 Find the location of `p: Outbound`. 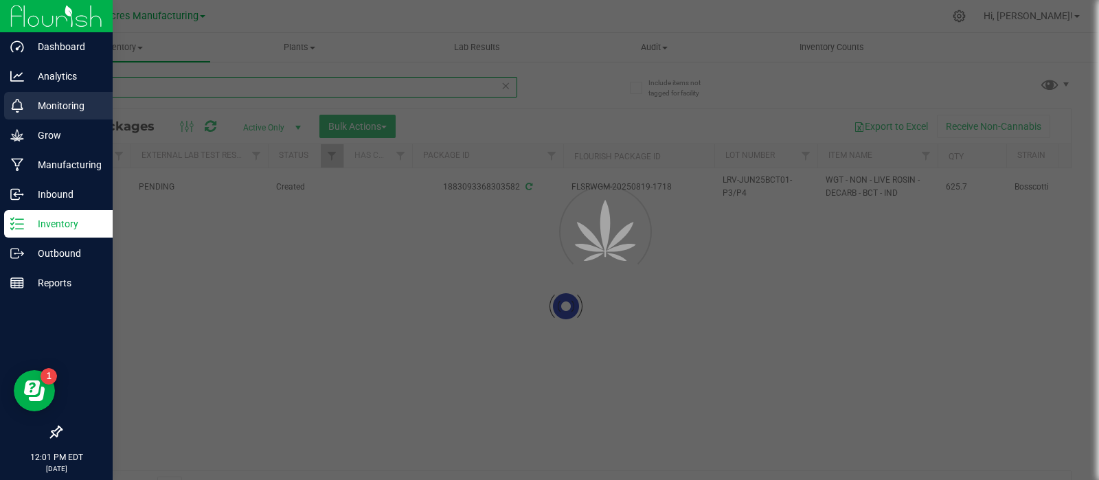

p: Outbound is located at coordinates (65, 253).